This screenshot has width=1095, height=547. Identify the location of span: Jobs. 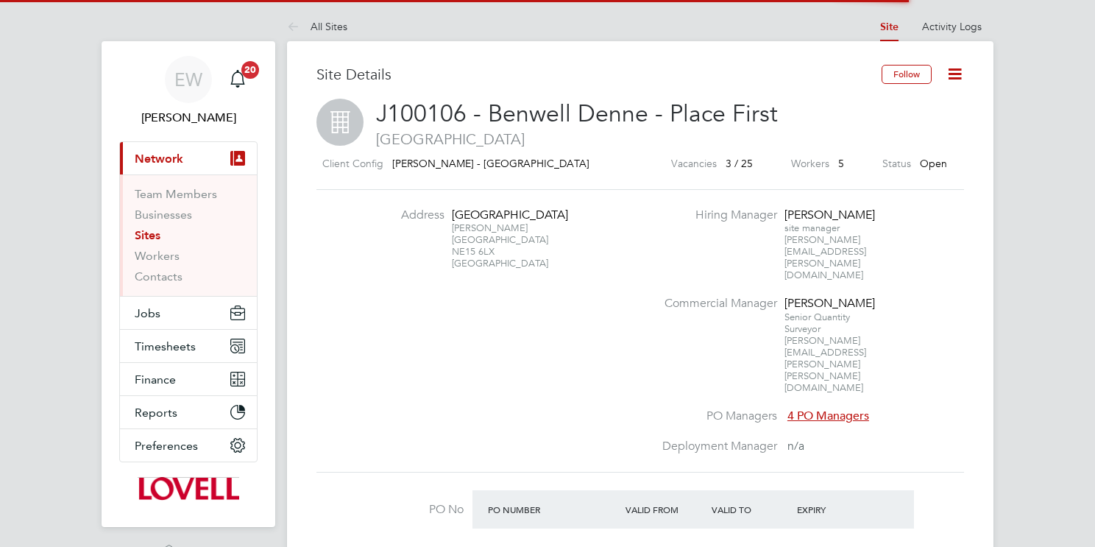
(147, 313).